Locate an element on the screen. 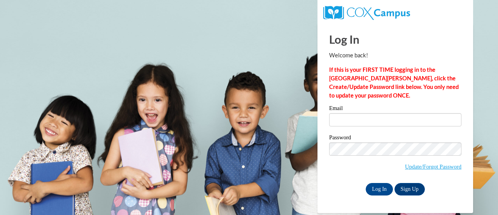 This screenshot has width=498, height=215. label: Email is located at coordinates (396, 109).